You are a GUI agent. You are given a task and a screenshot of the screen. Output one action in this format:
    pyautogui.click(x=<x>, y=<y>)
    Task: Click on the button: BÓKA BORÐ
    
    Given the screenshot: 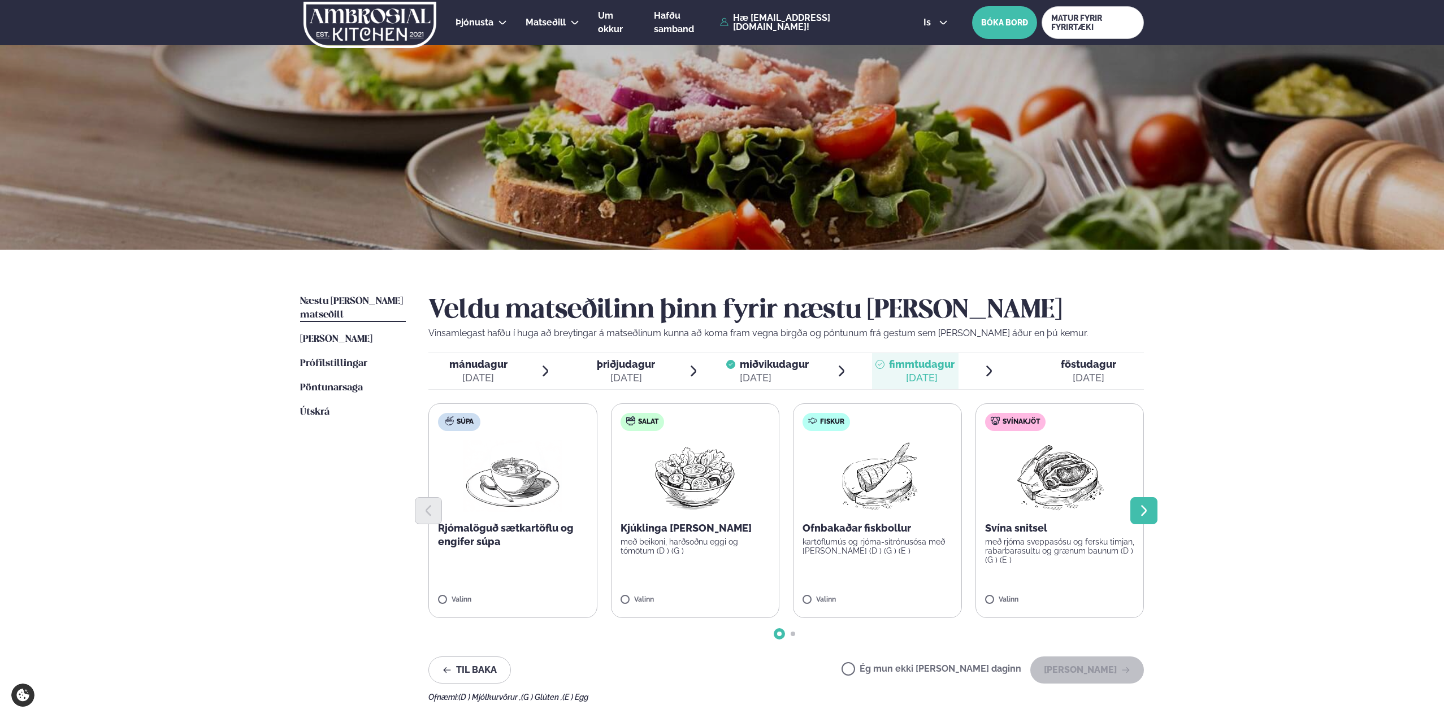 What is the action you would take?
    pyautogui.click(x=1004, y=23)
    